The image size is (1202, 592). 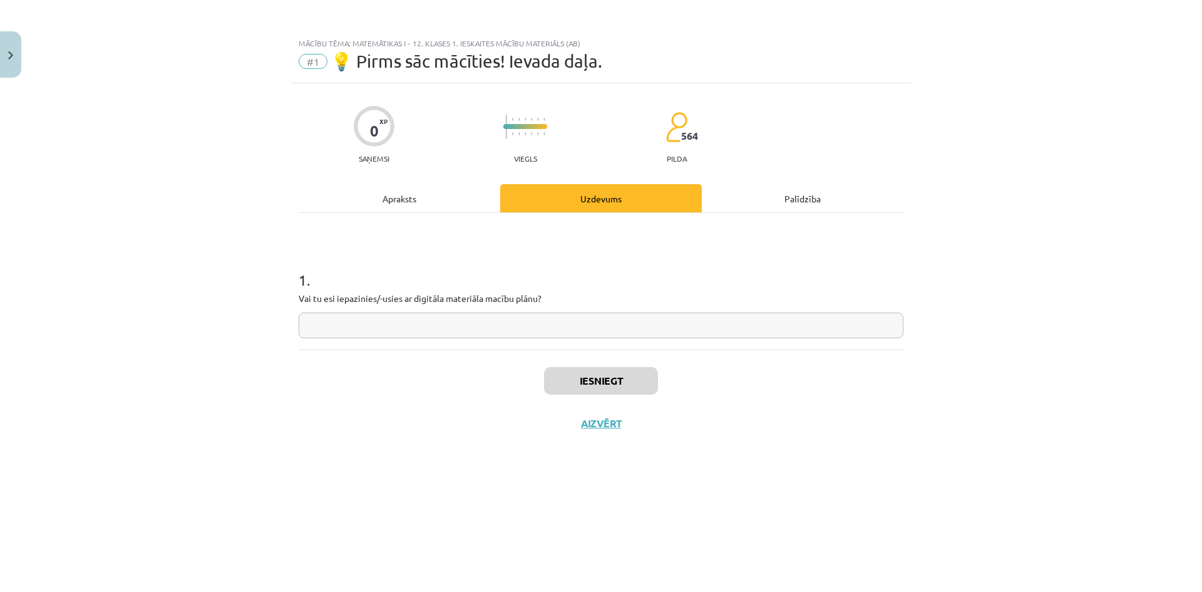 I want to click on span: XP, so click(x=383, y=121).